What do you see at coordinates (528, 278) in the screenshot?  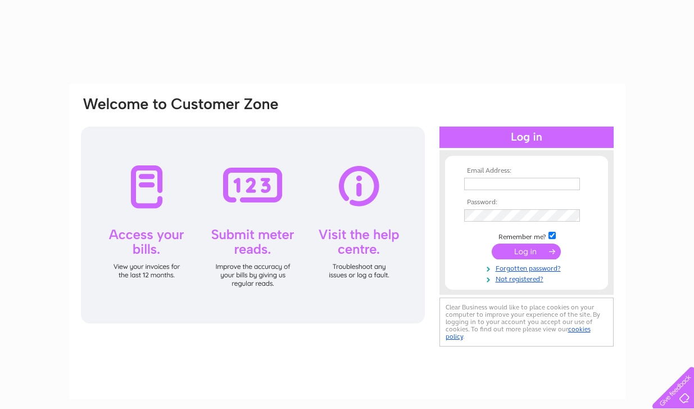 I see `a: Not registered?` at bounding box center [528, 278].